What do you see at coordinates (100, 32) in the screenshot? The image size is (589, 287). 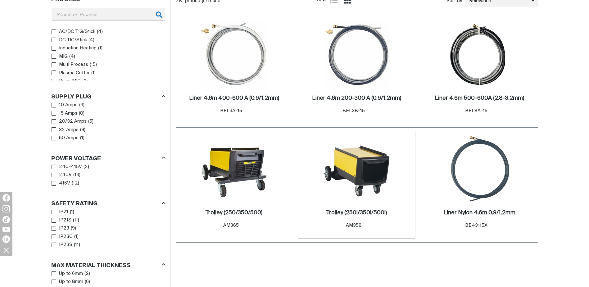 I see `span: ( 4 )` at bounding box center [100, 32].